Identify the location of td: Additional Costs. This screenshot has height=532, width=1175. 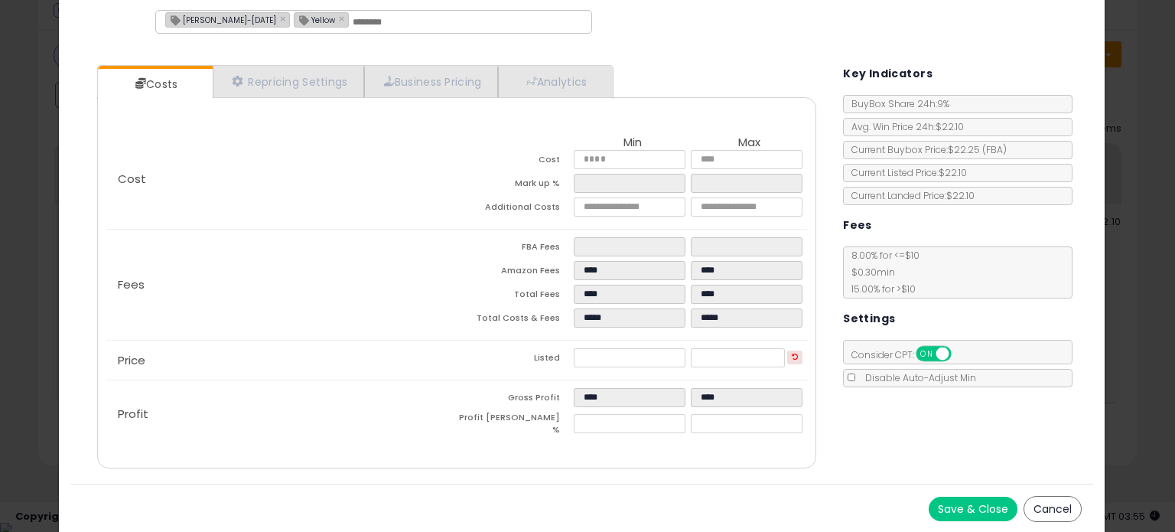
(515, 209).